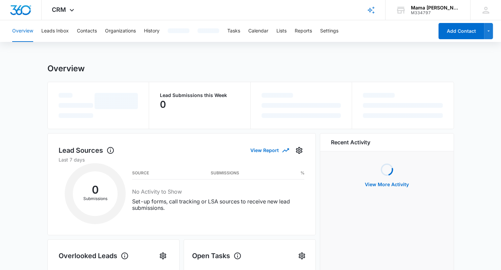  I want to click on span: CRM, so click(59, 9).